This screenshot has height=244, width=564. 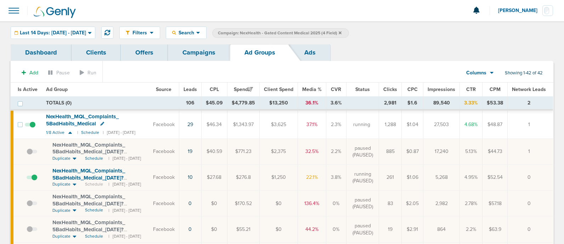 What do you see at coordinates (190, 103) in the screenshot?
I see `td: 106` at bounding box center [190, 103].